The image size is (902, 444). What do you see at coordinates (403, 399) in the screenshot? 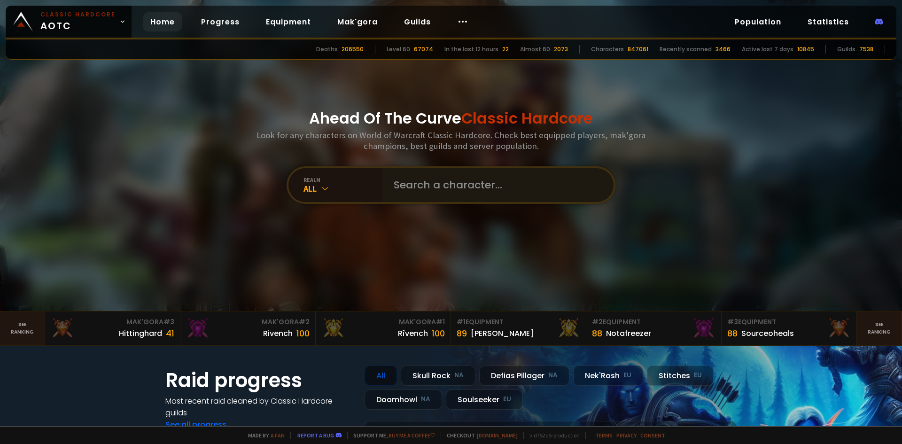
I see `div: Doomhowl` at bounding box center [403, 399].